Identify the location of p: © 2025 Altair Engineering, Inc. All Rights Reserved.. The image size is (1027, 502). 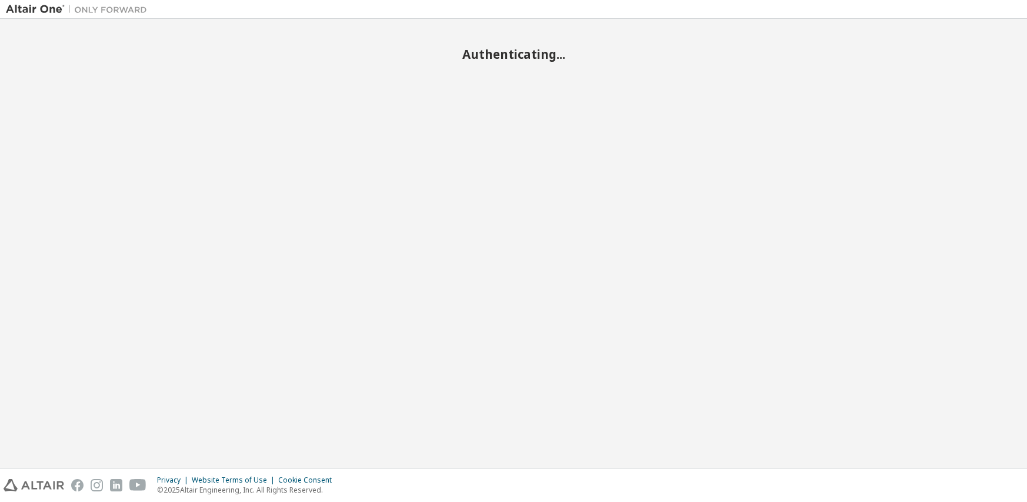
(248, 489).